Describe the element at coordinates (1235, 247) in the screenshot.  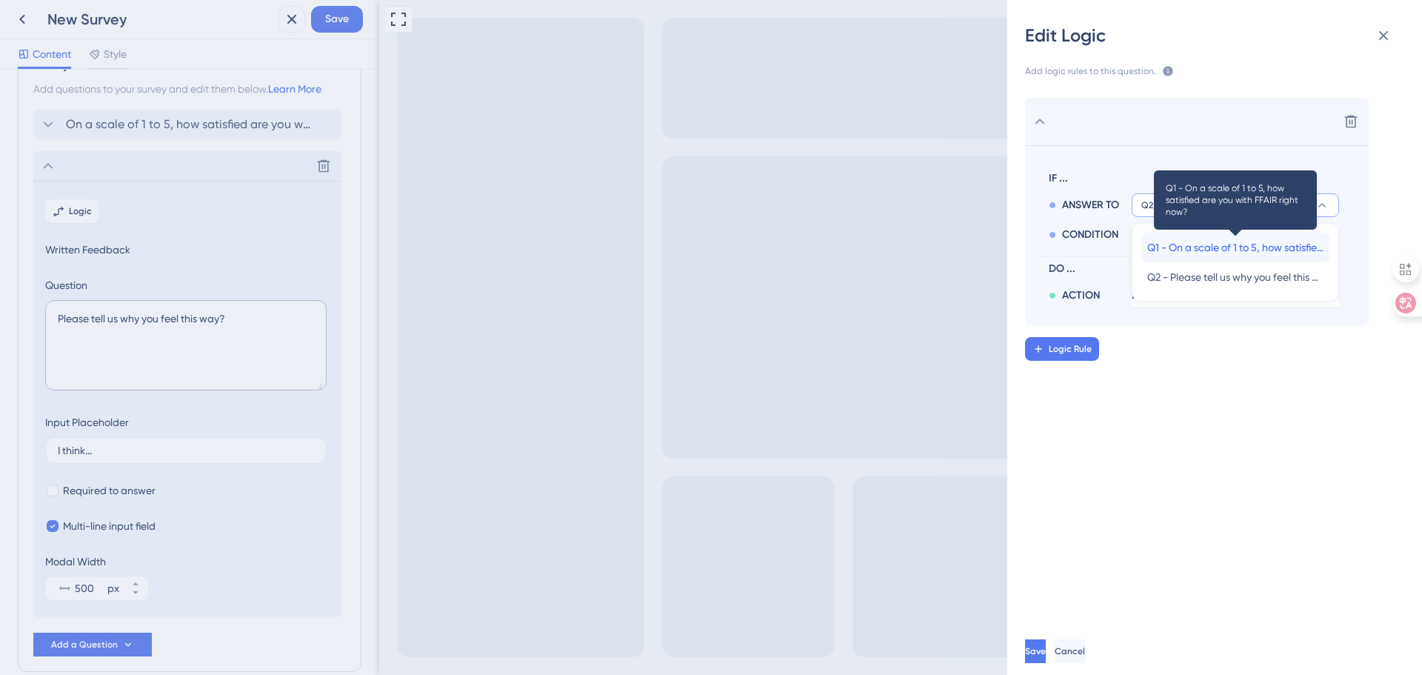
I see `button: Q1 - On a scale of 1 to 5, how satisfied are you with FFAIR right now?` at that location.